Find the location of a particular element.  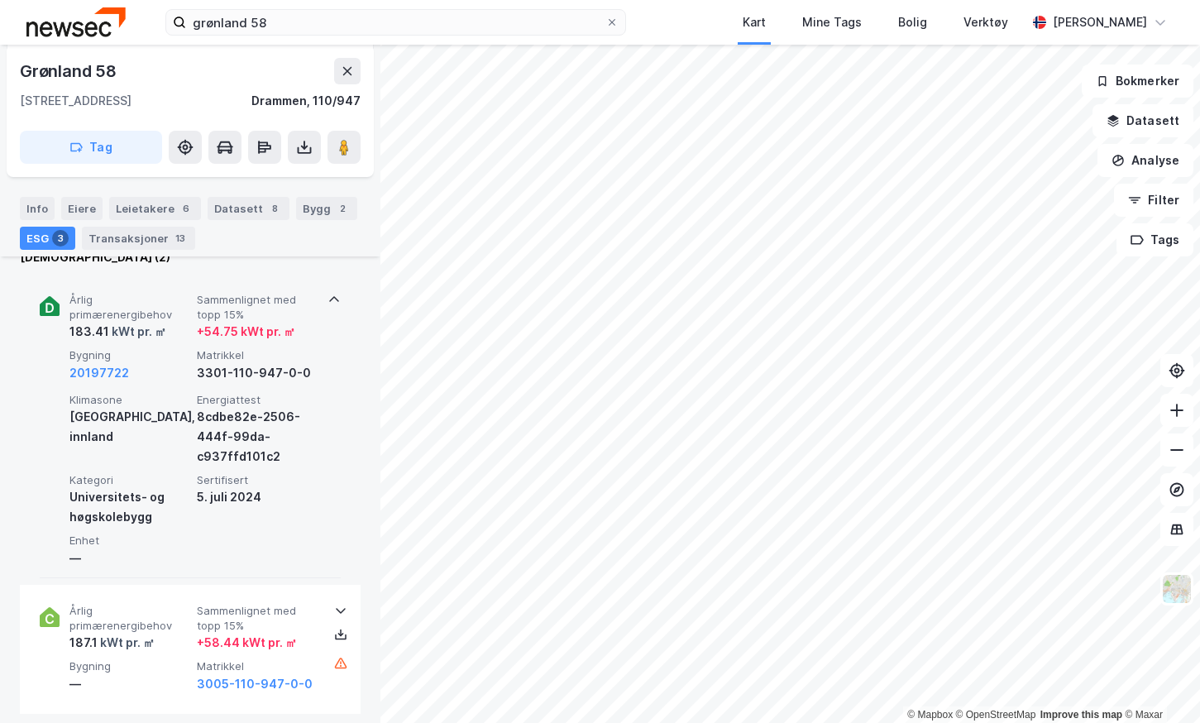

div: + 58.44 kWt pr. ㎡ is located at coordinates (246, 643).